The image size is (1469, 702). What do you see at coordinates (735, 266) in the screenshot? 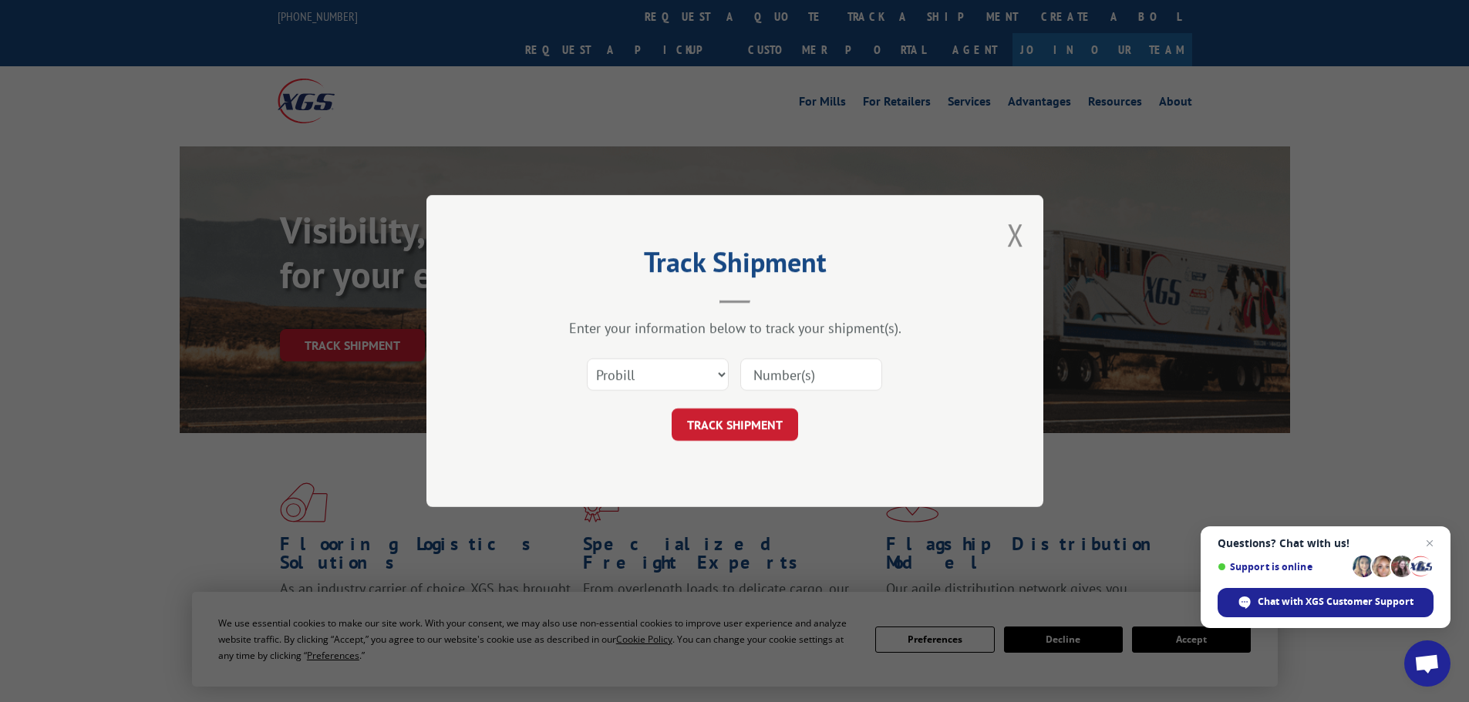
I see `h2: Track Shipment` at bounding box center [735, 266].